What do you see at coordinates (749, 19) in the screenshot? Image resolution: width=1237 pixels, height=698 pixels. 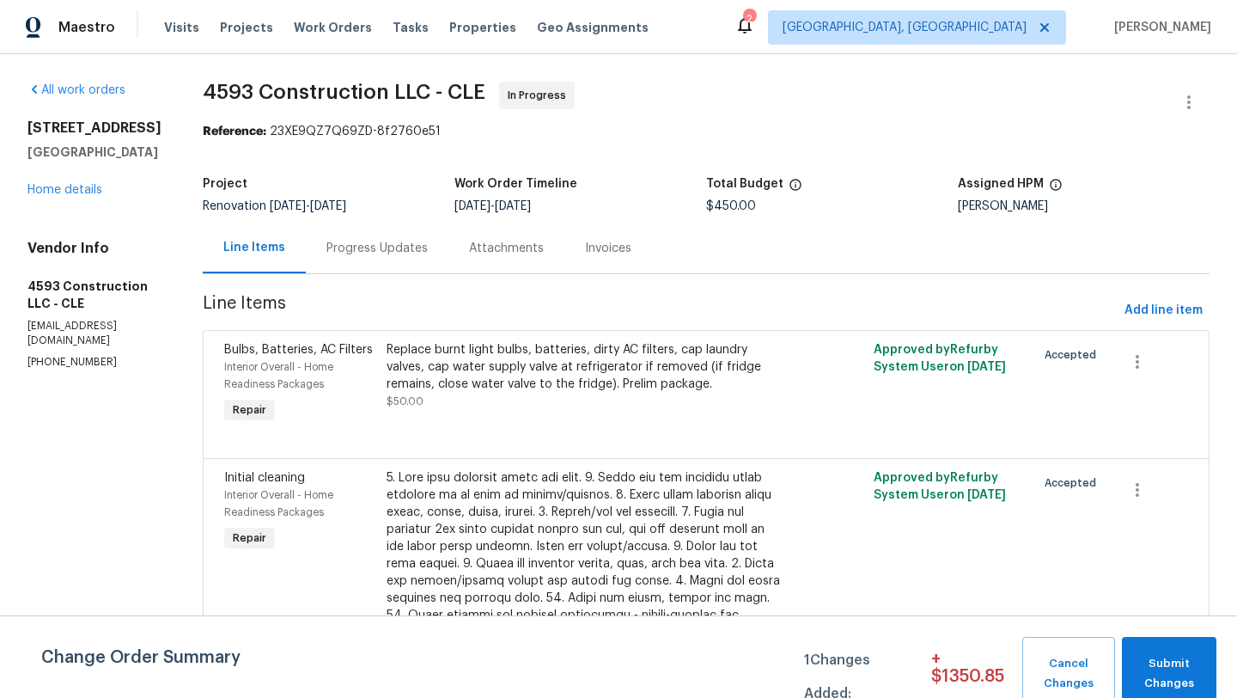 I see `div: 2` at bounding box center [749, 19].